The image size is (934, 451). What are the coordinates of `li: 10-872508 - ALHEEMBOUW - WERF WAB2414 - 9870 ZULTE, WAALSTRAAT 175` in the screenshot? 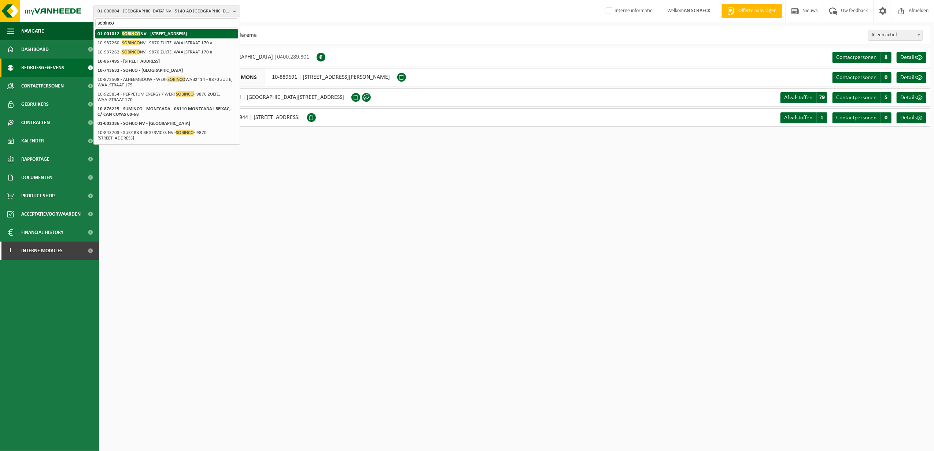 It's located at (167, 82).